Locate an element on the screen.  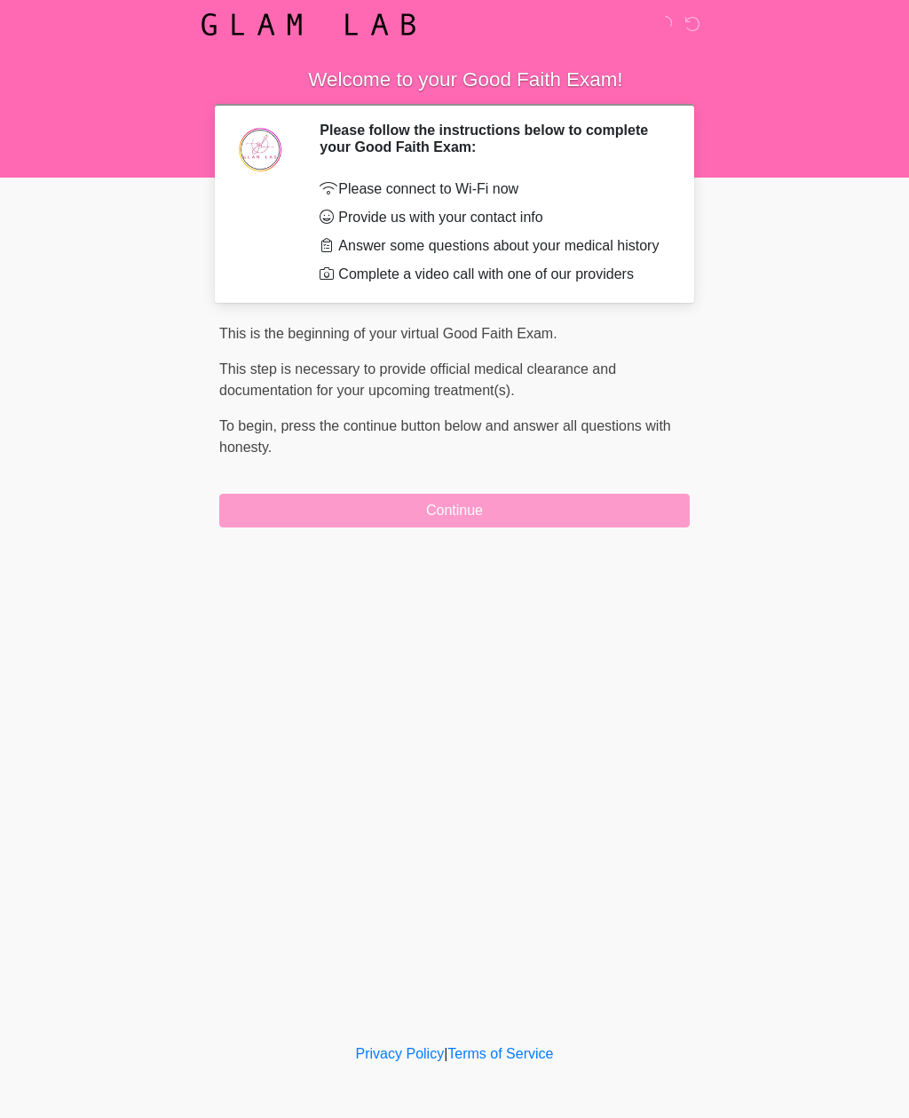
li: Provide us with your contact info is located at coordinates (491, 218).